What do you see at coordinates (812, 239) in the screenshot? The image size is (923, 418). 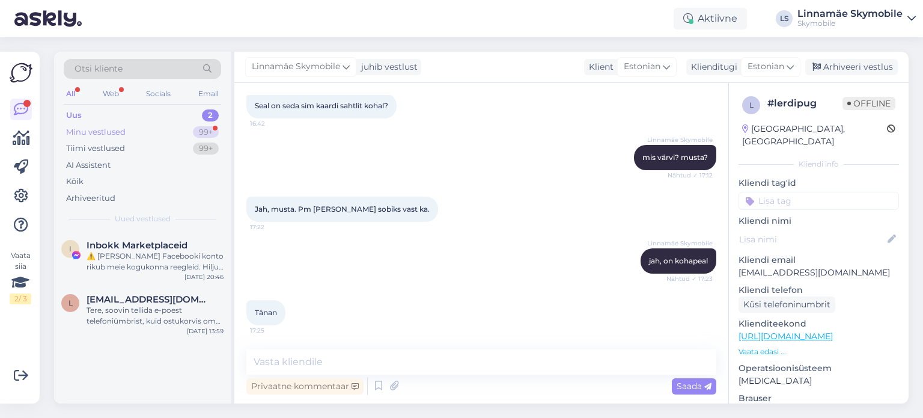 I see `input: Lisa nimi` at bounding box center [812, 239].